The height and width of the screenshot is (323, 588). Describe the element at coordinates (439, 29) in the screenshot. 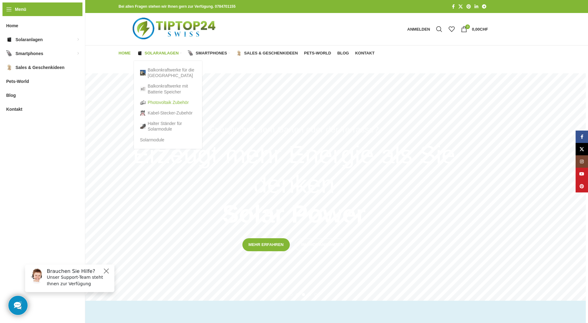

I see `a: Suche` at that location.